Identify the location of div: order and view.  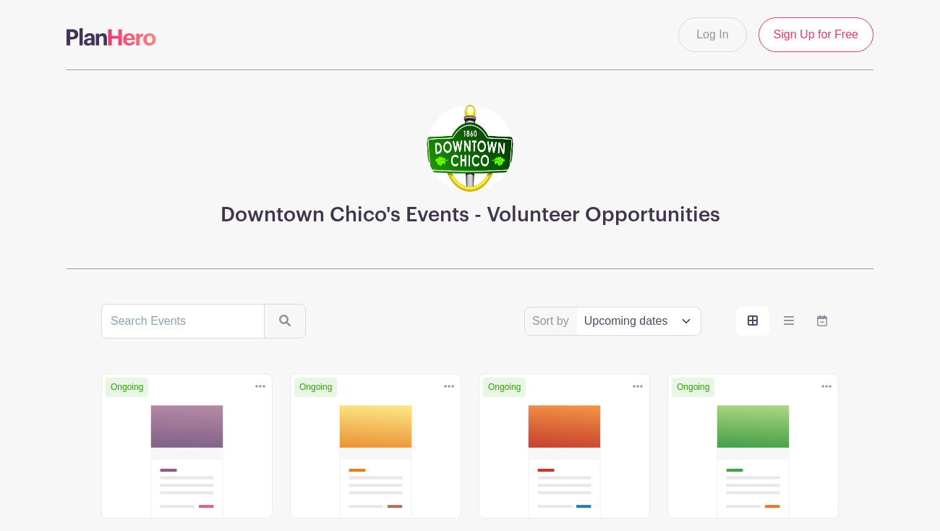
(788, 321).